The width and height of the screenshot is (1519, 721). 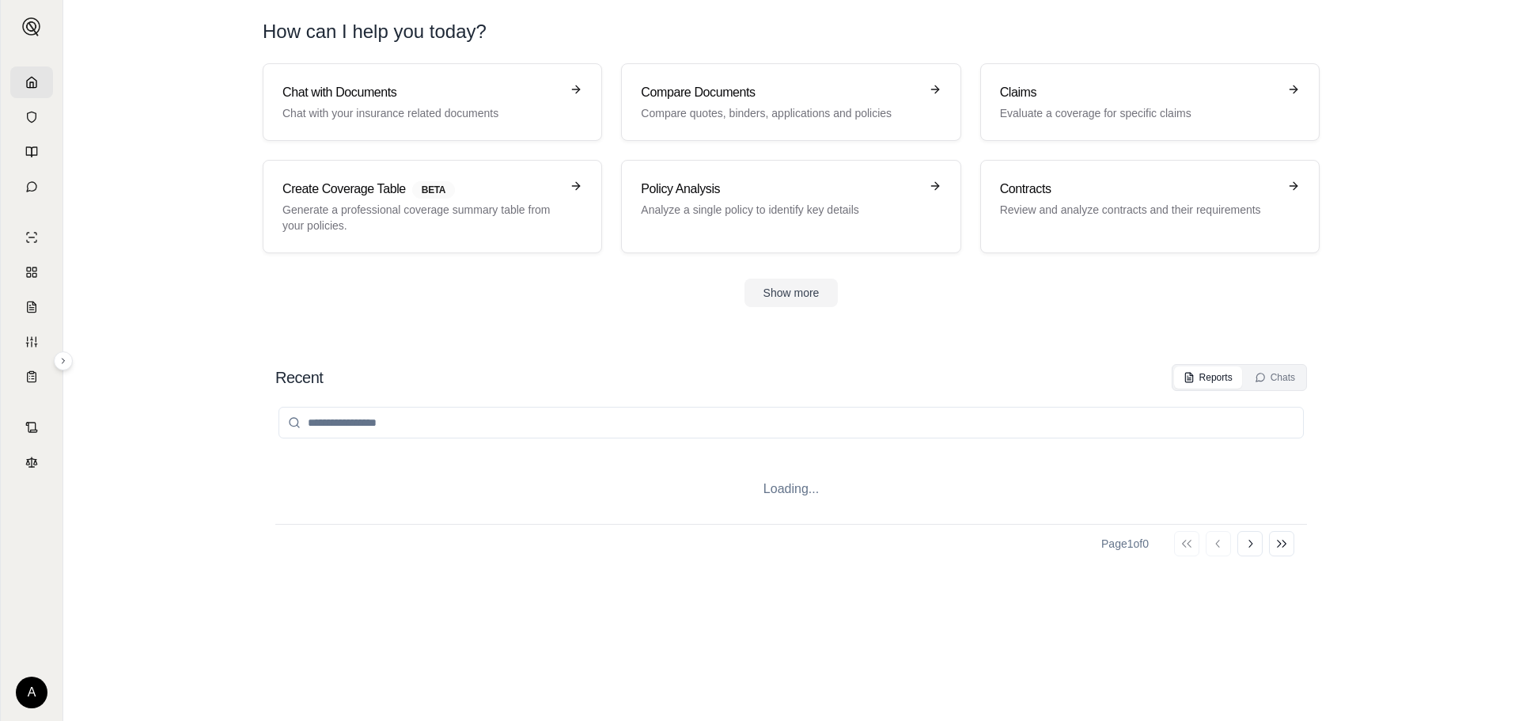 I want to click on a: Chat with DocumentsChat with your insurance related documents, so click(x=432, y=102).